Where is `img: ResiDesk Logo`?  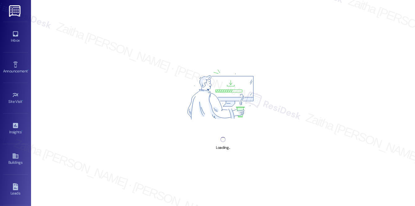 img: ResiDesk Logo is located at coordinates (15, 11).